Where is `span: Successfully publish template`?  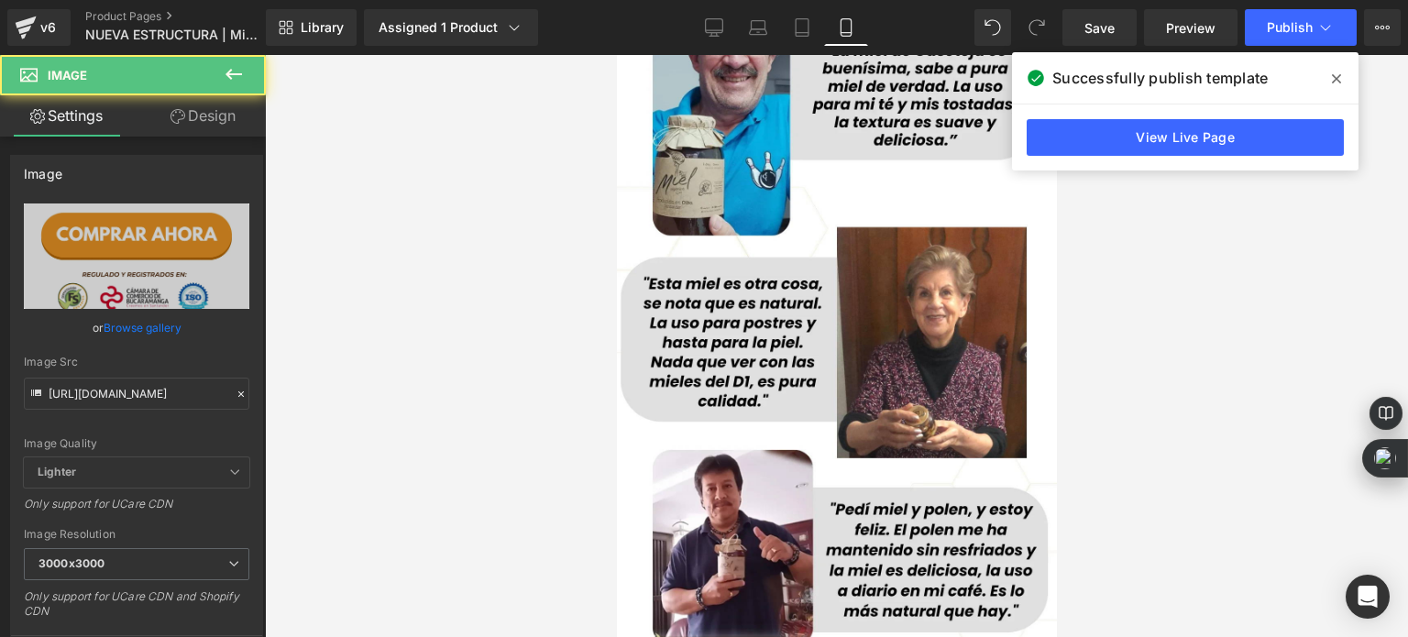
span: Successfully publish template is located at coordinates (1159, 78).